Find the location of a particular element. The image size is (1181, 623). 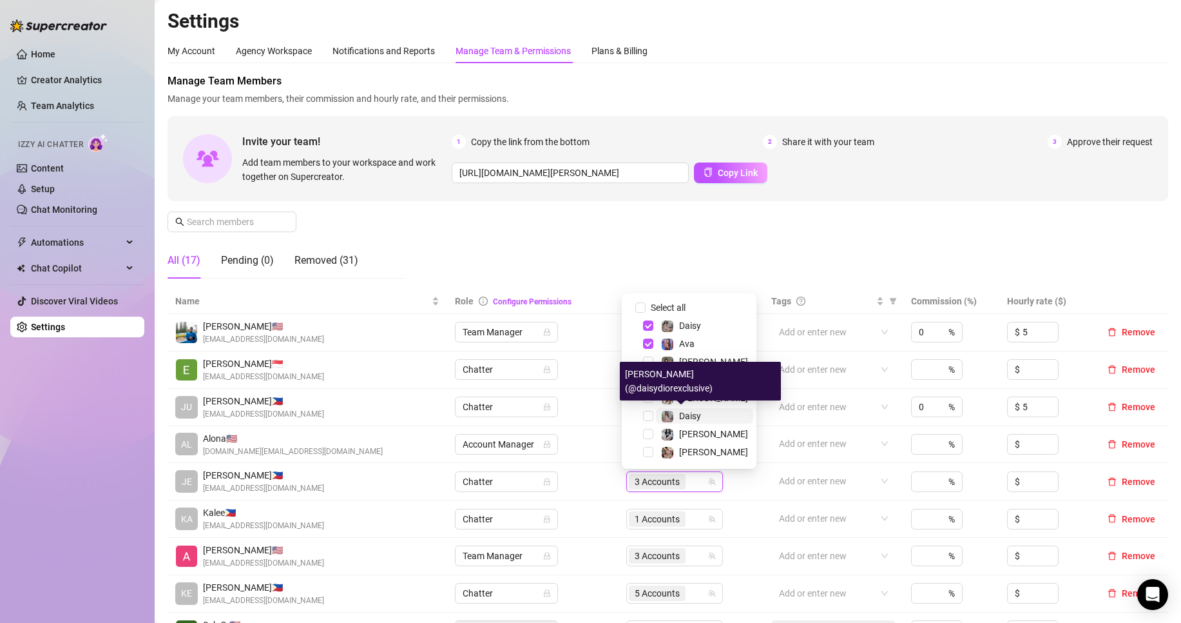

img: Daisy is located at coordinates (668, 326).